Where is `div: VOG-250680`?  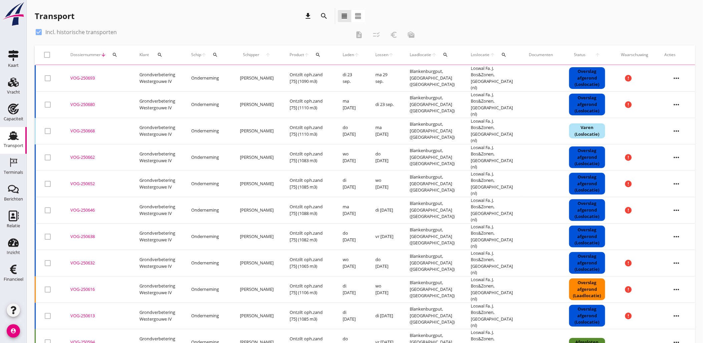 div: VOG-250680 is located at coordinates (97, 105).